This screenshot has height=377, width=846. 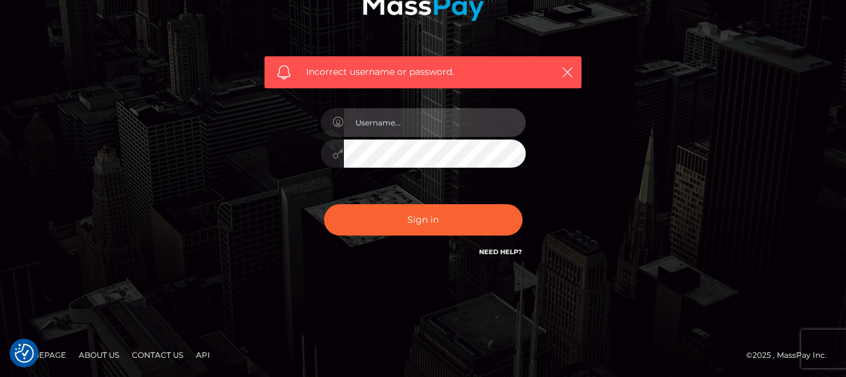 What do you see at coordinates (423, 220) in the screenshot?
I see `button: Sign in` at bounding box center [423, 220].